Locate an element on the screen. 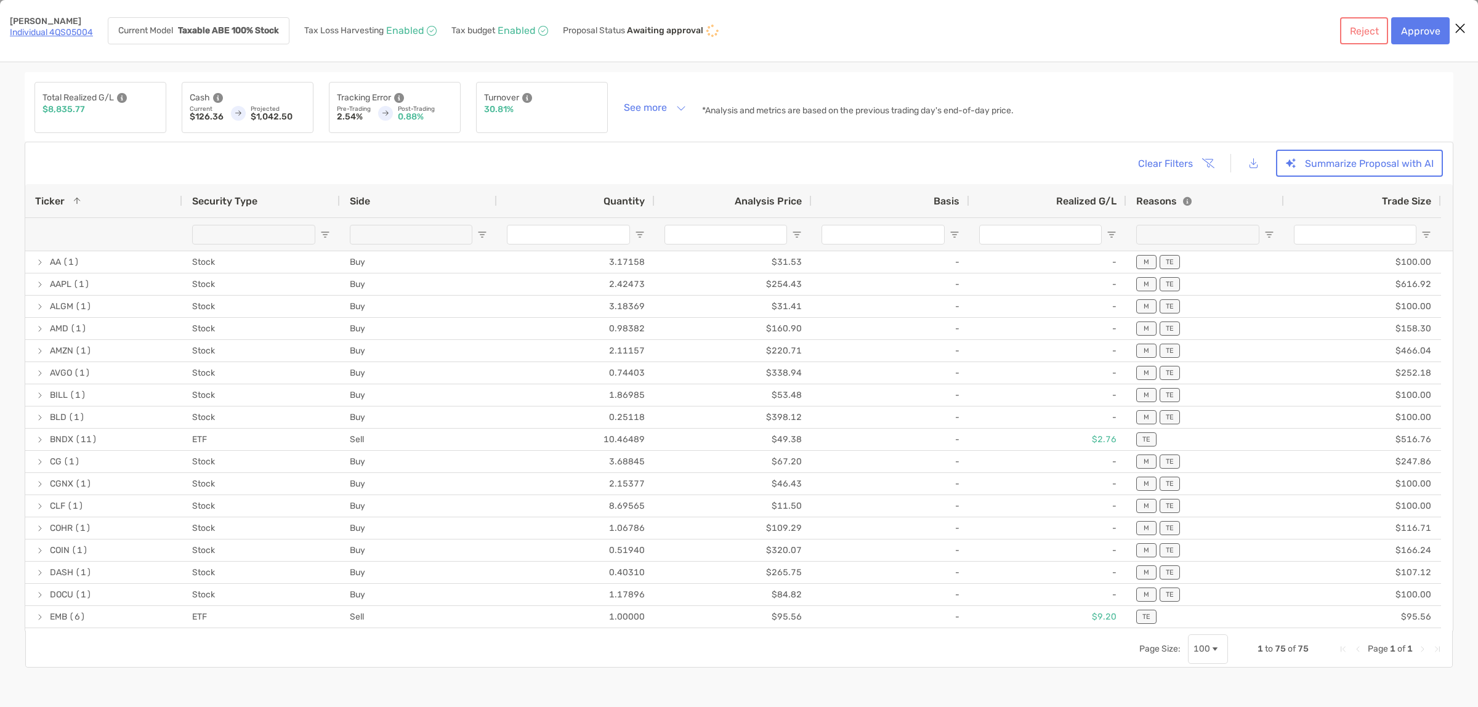 The width and height of the screenshot is (1478, 707). span: to is located at coordinates (1269, 649).